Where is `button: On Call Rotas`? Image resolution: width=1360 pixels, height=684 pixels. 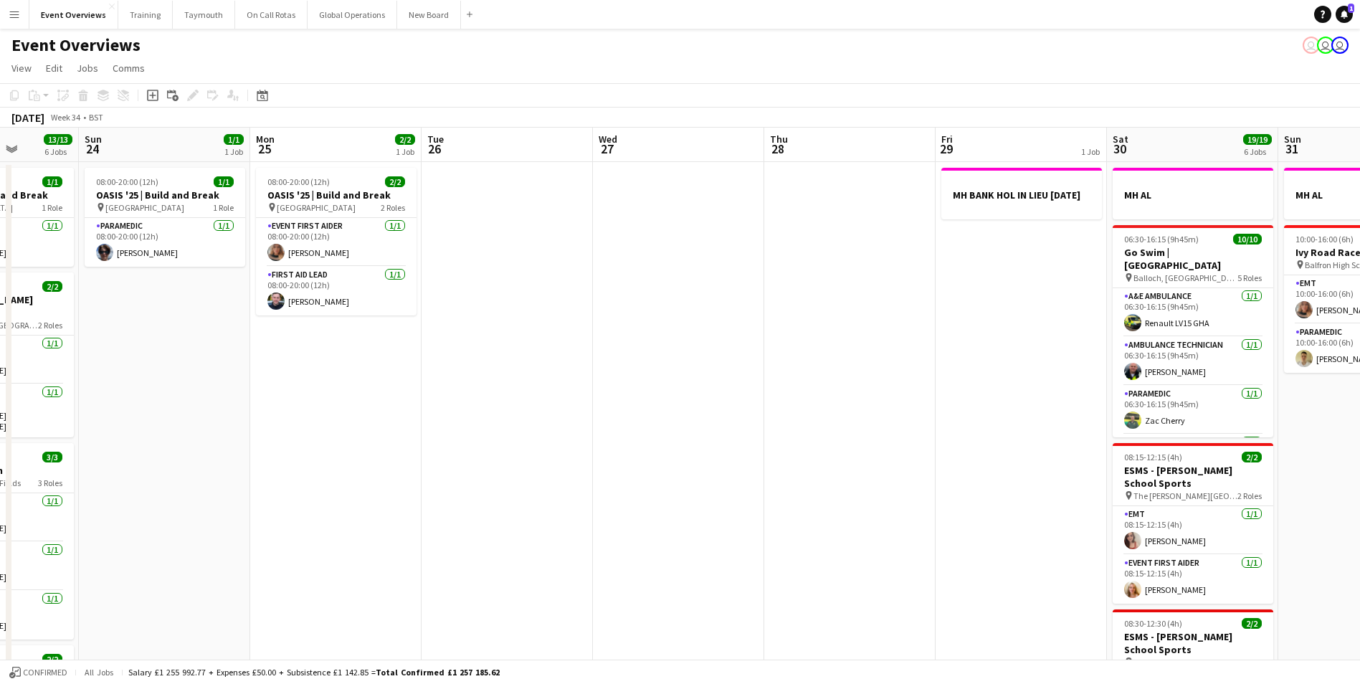
button: On Call Rotas is located at coordinates (271, 14).